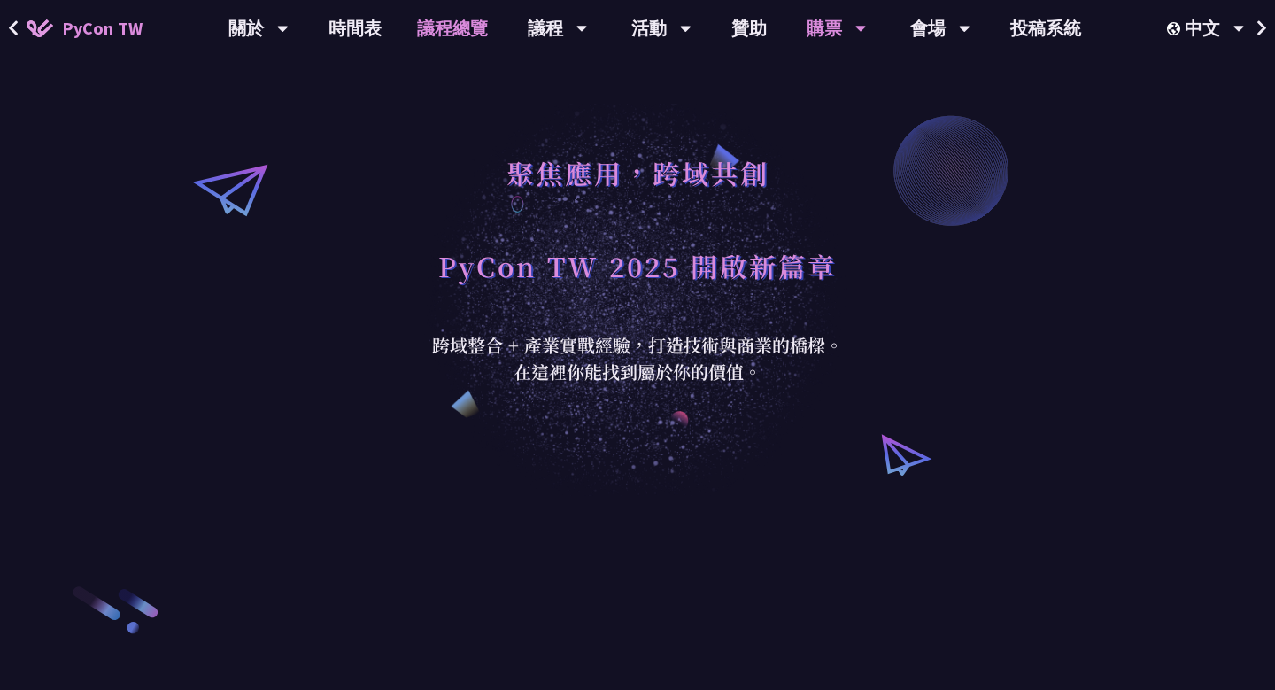 The height and width of the screenshot is (690, 1275). I want to click on span: PyCon TW, so click(102, 28).